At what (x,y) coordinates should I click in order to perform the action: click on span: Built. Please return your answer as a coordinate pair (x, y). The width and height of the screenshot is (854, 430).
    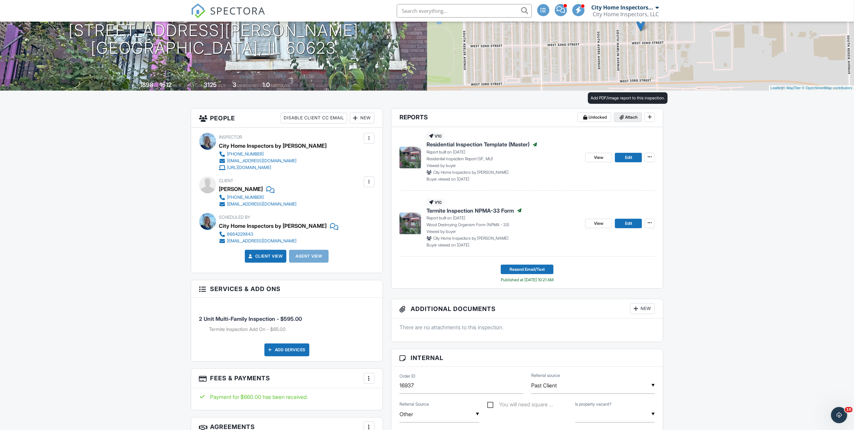
    Looking at the image, I should click on (135, 85).